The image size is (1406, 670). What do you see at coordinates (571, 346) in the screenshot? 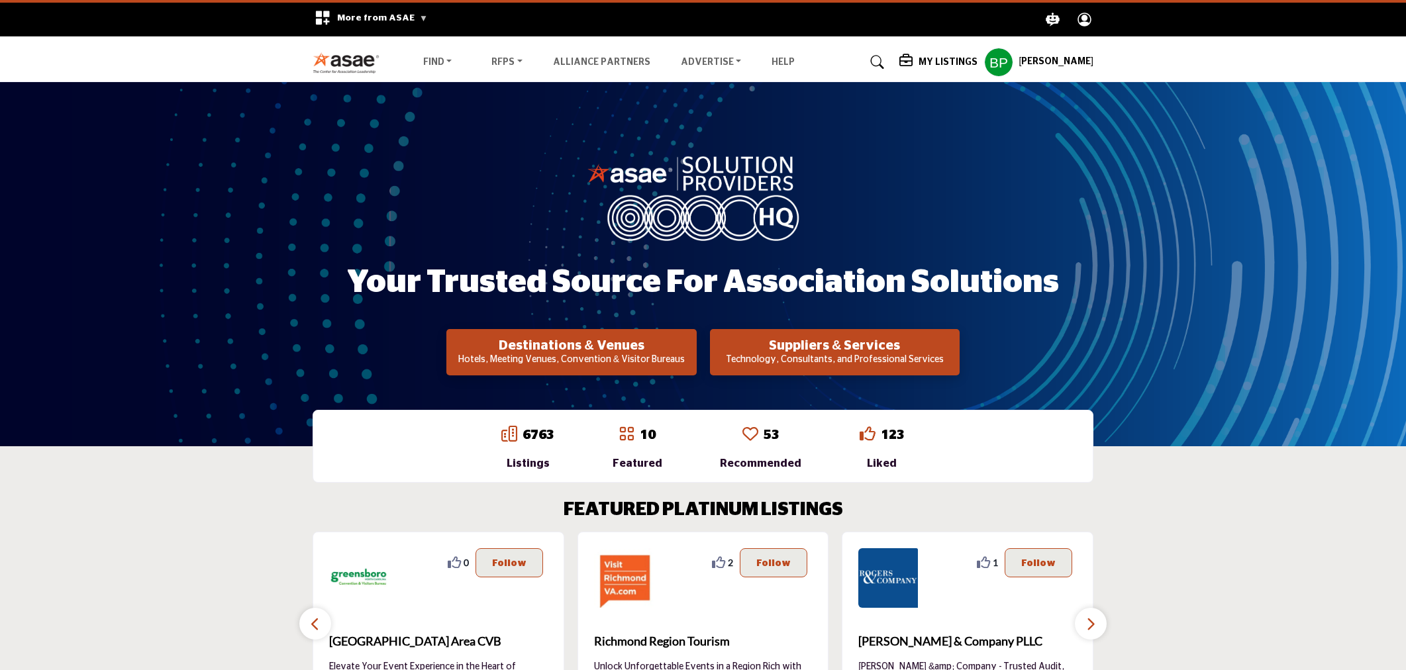
I see `h2: Destinations & Venues` at bounding box center [571, 346].